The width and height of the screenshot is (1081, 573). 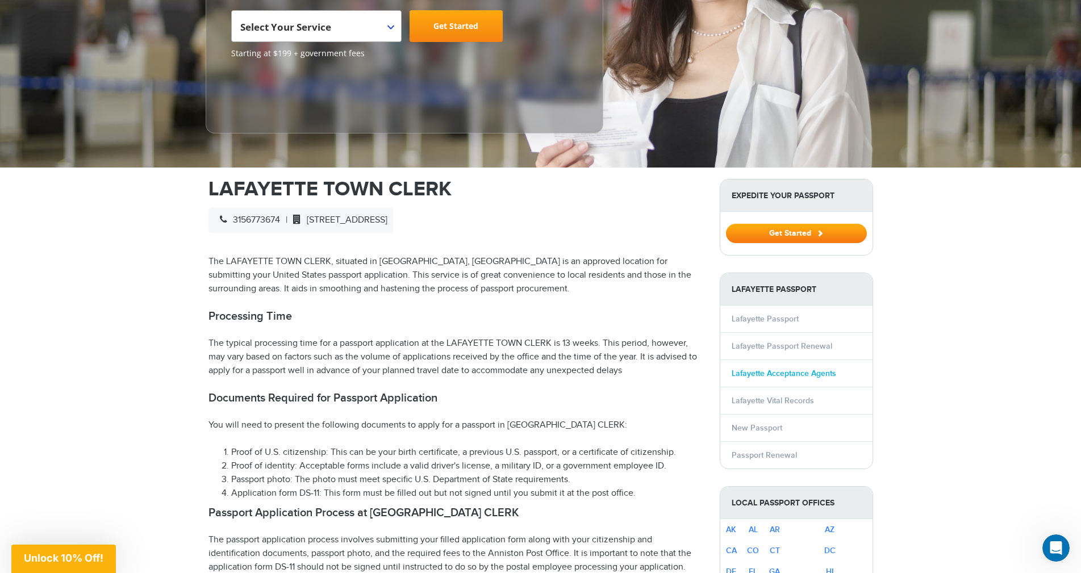 What do you see at coordinates (796, 289) in the screenshot?
I see `strong: Lafayette Passport` at bounding box center [796, 289].